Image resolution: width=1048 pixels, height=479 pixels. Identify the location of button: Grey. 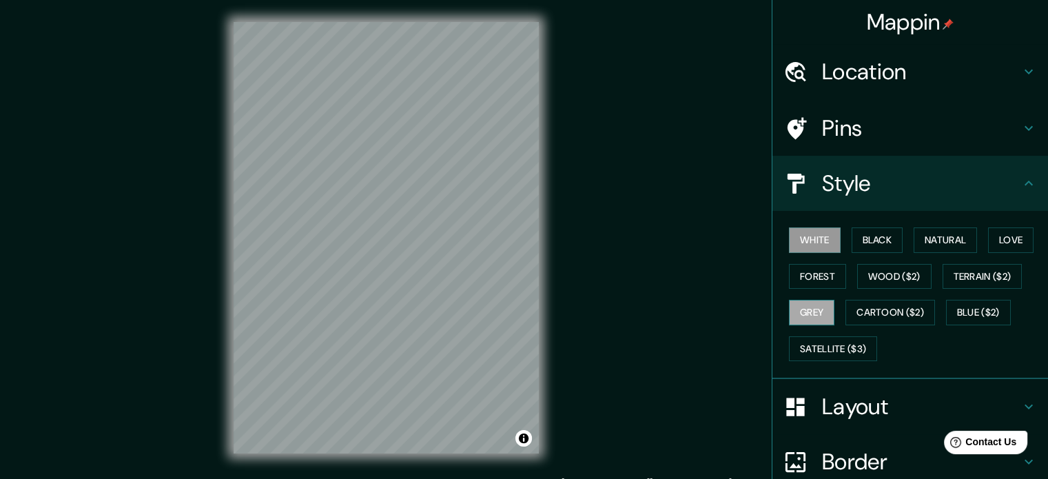
(812, 312).